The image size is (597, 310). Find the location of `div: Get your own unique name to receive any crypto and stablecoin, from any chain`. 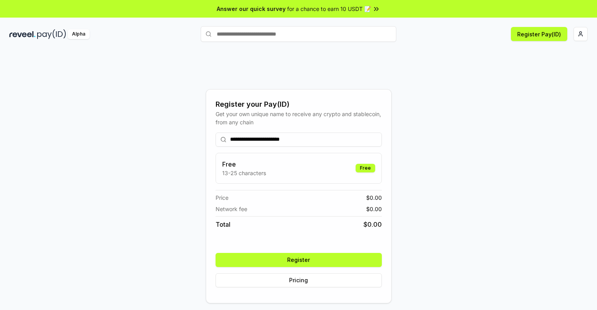

div: Get your own unique name to receive any crypto and stablecoin, from any chain is located at coordinates (299, 118).